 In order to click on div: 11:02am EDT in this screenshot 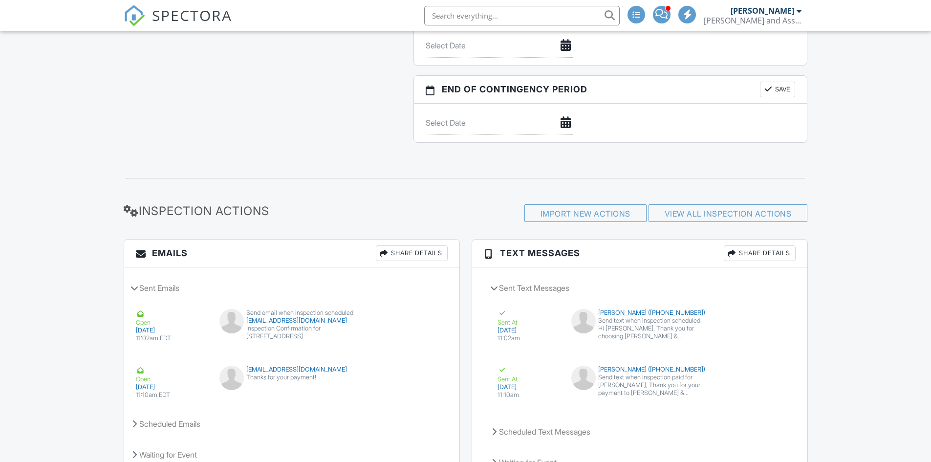, I will do `click(172, 338)`.